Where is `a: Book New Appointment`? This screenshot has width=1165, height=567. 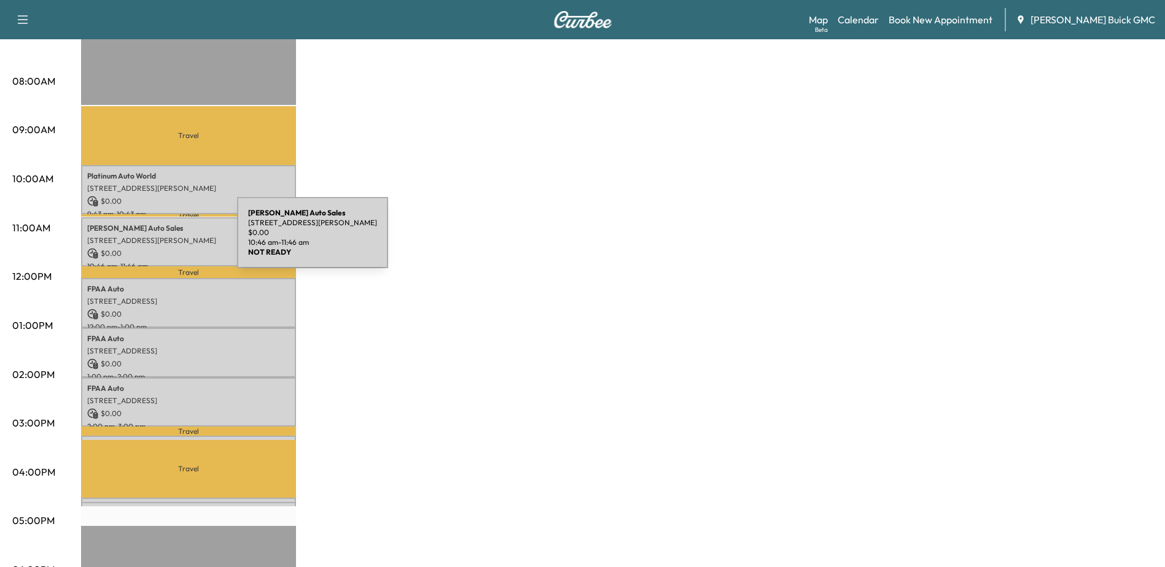
a: Book New Appointment is located at coordinates (940, 20).